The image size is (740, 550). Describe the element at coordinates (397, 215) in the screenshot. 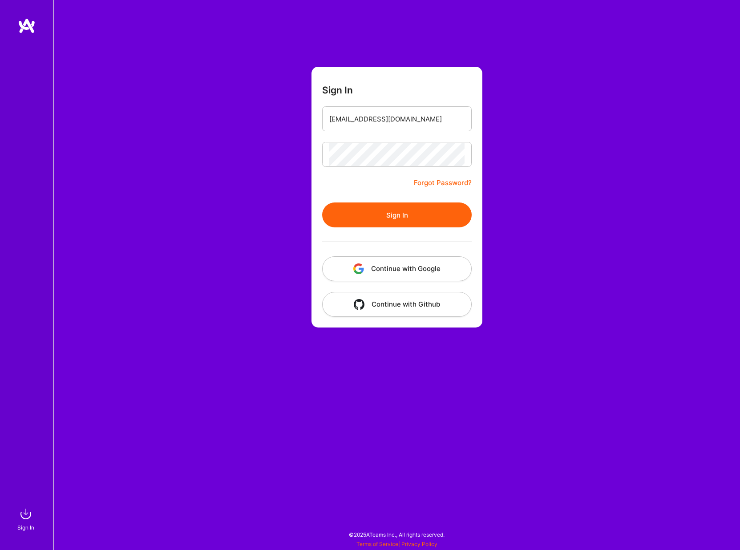

I see `button: Sign In` at that location.